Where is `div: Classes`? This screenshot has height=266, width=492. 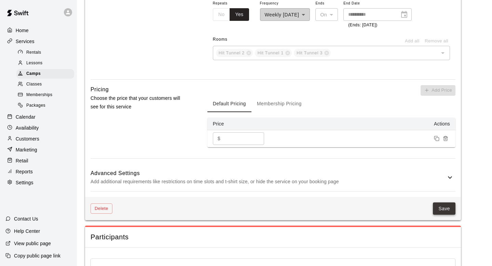
div: Classes is located at coordinates (45, 84).